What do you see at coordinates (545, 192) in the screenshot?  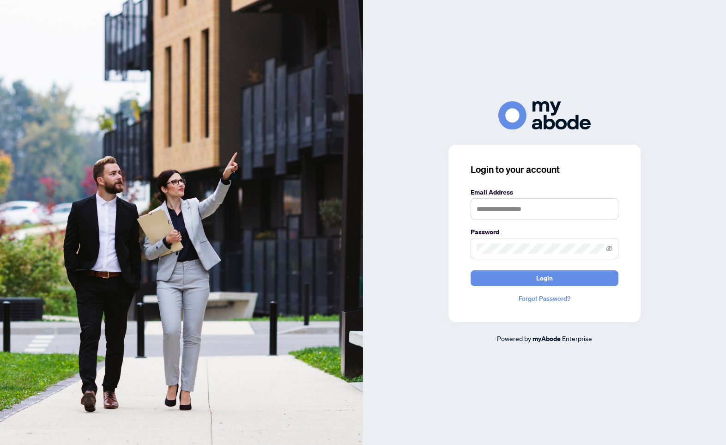 I see `label: Email Address` at bounding box center [545, 192].